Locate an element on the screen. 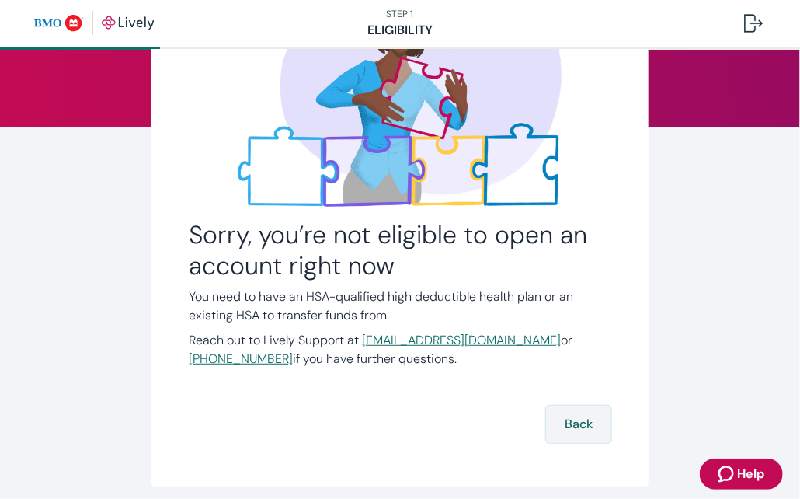  h2: Sorry, you’re not eligible to open an account right now is located at coordinates (400, 250).